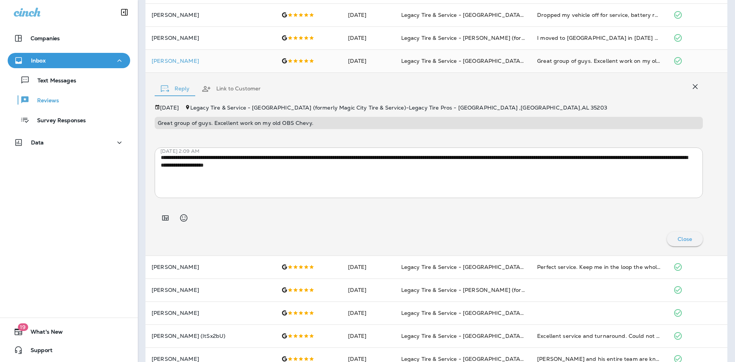 The image size is (735, 362). I want to click on div: Excellent service and turnaround. Could not be happier., so click(599, 336).